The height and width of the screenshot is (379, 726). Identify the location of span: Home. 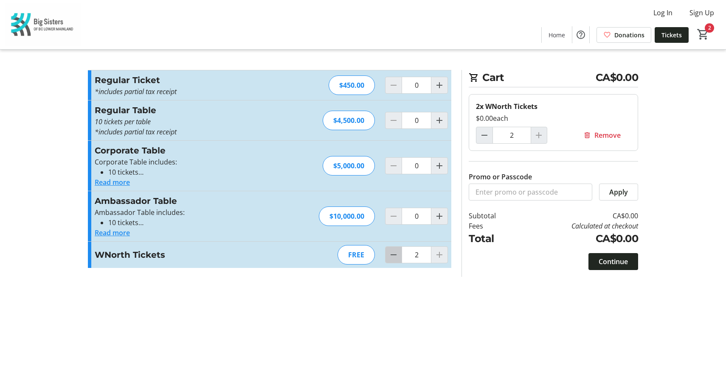
(556, 35).